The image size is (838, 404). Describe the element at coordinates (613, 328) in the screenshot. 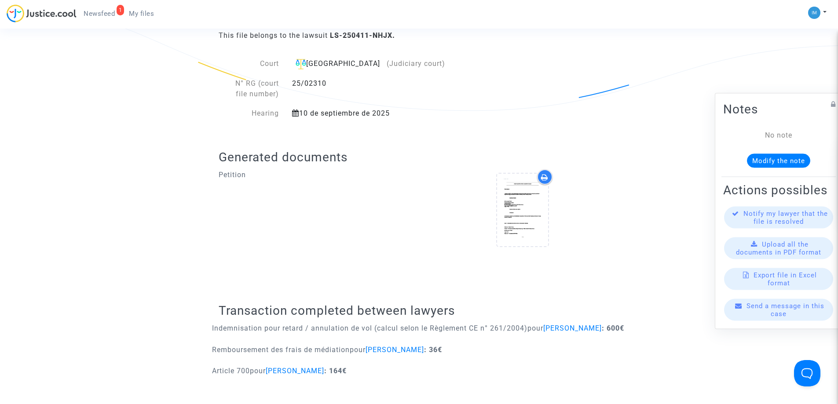

I see `b: : 600€` at that location.